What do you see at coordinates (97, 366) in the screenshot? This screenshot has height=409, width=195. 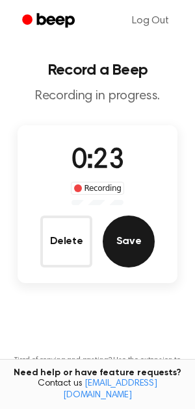 I see `p: Tired of copying and pasting? Use the extension to automatically insert your recordings.` at bounding box center [97, 366].